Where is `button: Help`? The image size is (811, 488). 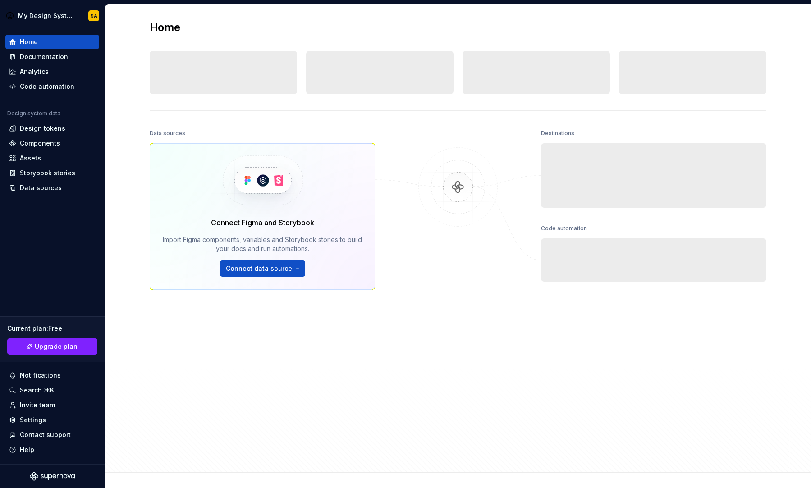
button: Help is located at coordinates (52, 450).